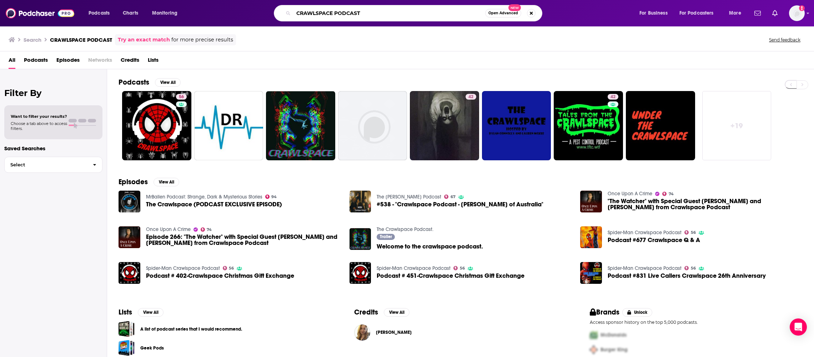 The height and width of the screenshot is (357, 814). Describe the element at coordinates (130, 13) in the screenshot. I see `a: Charts` at that location.